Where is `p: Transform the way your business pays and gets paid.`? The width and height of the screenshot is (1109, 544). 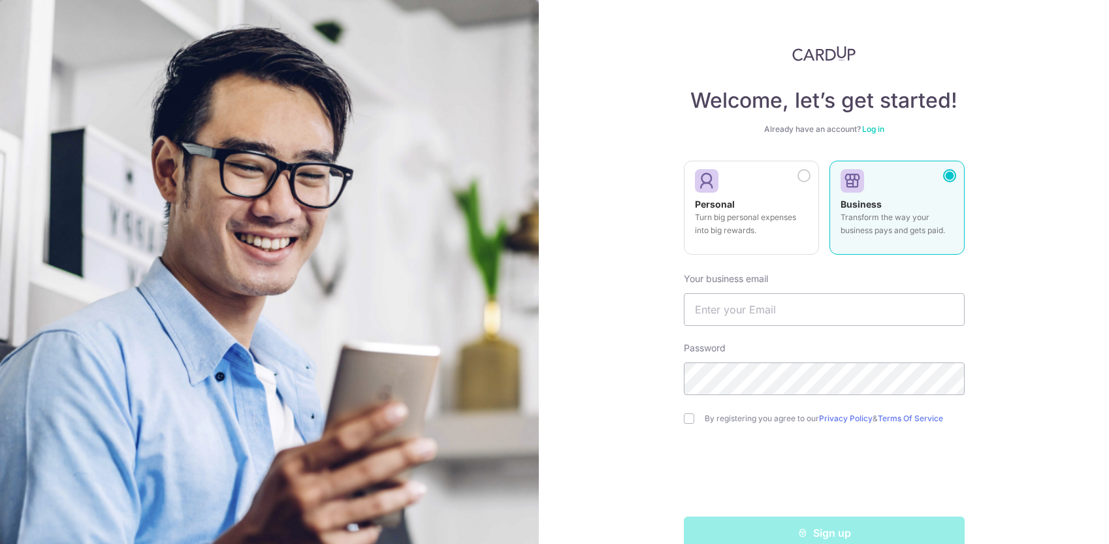 p: Transform the way your business pays and gets paid. is located at coordinates (897, 224).